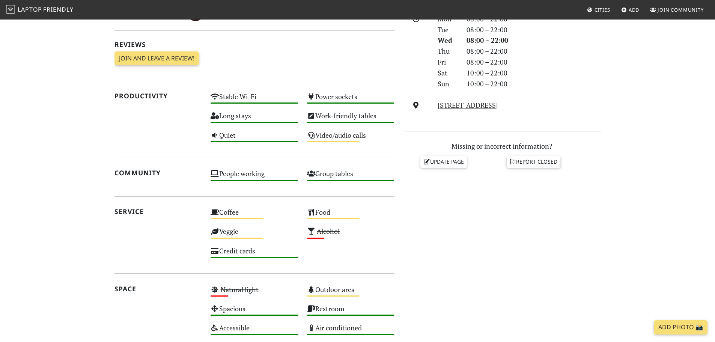 The width and height of the screenshot is (715, 342). Describe the element at coordinates (448, 62) in the screenshot. I see `div: Fri` at that location.